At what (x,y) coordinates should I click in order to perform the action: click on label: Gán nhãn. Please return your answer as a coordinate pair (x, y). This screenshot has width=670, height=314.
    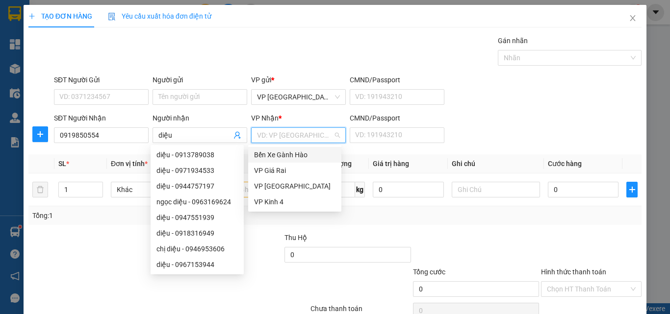
    Looking at the image, I should click on (512, 41).